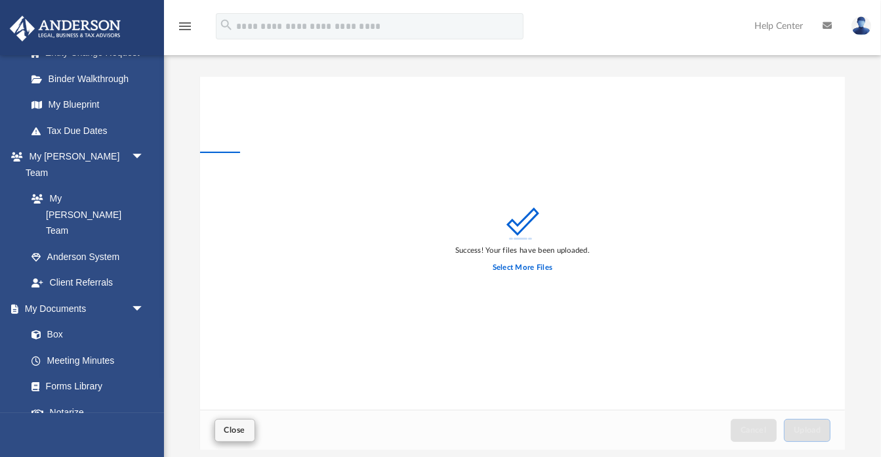 The height and width of the screenshot is (457, 881). Describe the element at coordinates (754, 430) in the screenshot. I see `button: Cancel` at that location.